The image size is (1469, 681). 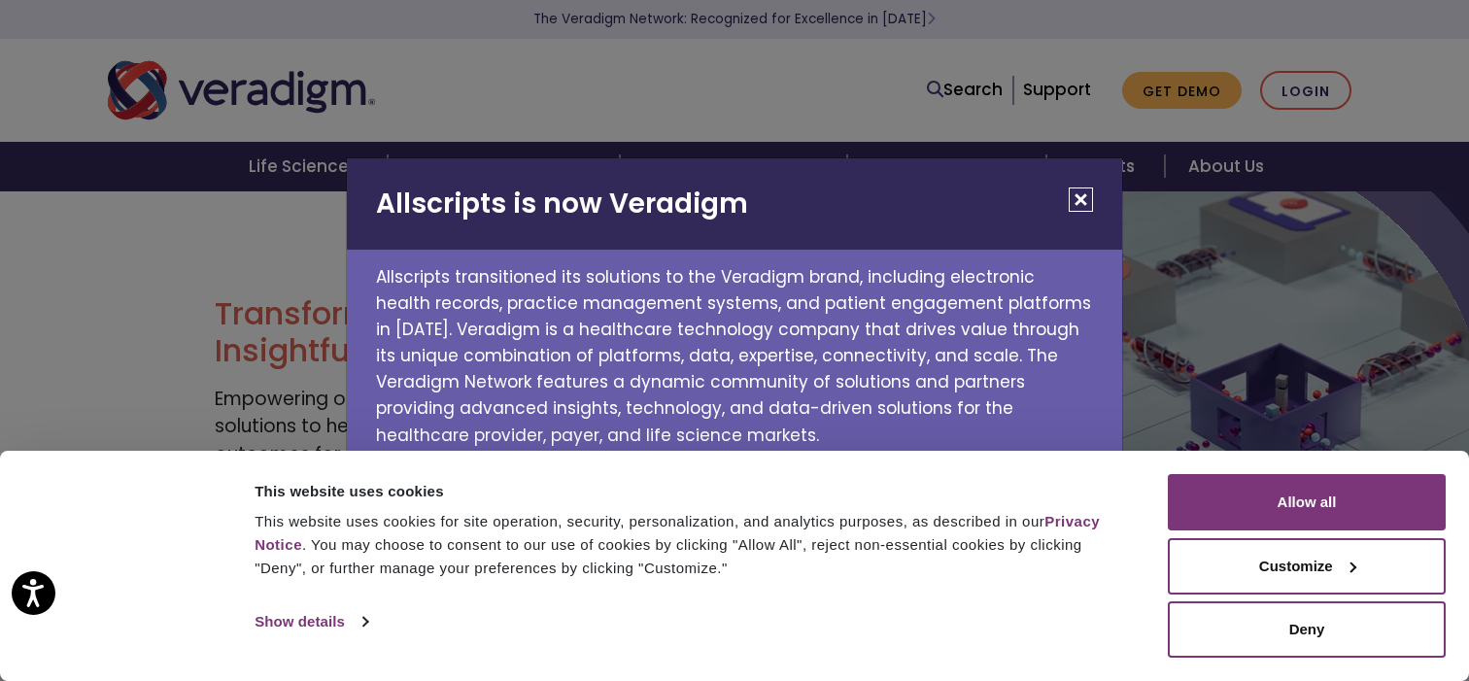 What do you see at coordinates (1307, 566) in the screenshot?
I see `button: Customize` at bounding box center [1307, 566].